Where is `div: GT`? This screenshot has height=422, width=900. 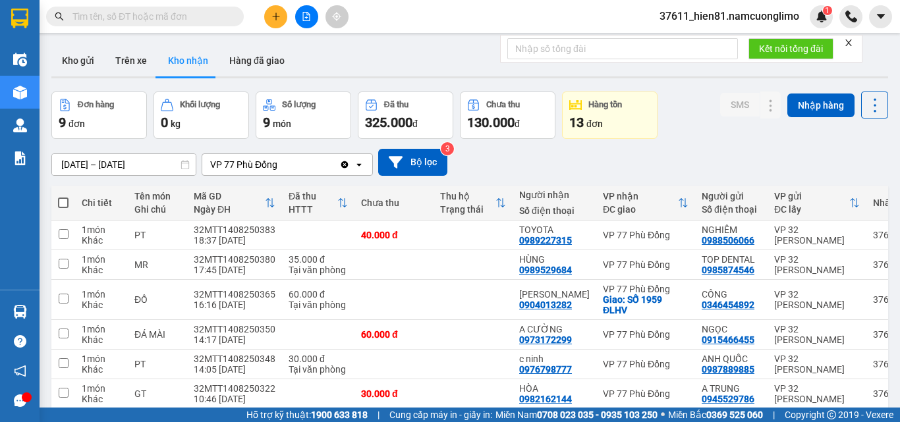 div: GT is located at coordinates (157, 394).